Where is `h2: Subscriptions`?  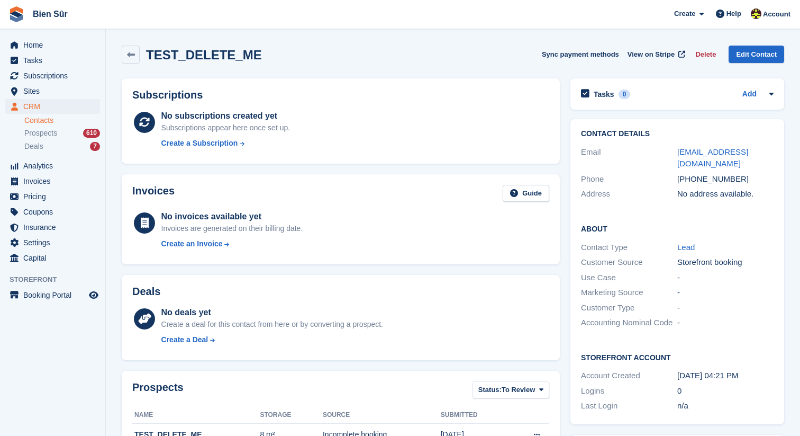 h2: Subscriptions is located at coordinates (341, 95).